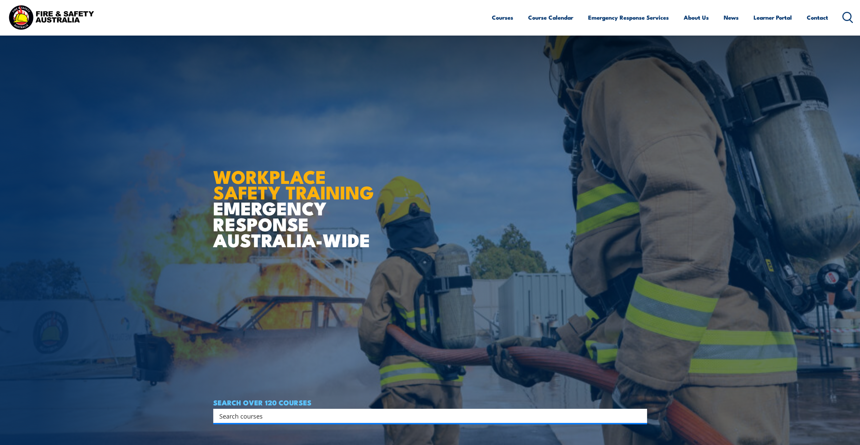 The width and height of the screenshot is (860, 445). I want to click on a: About Us, so click(696, 17).